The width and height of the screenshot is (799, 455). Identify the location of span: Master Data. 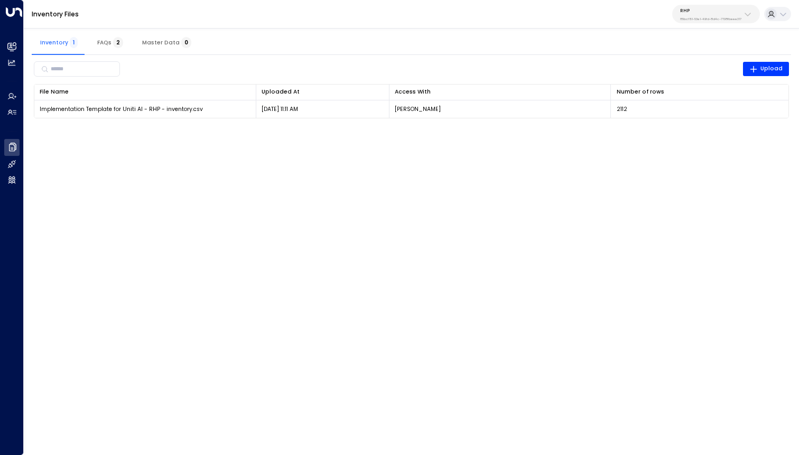
(166, 42).